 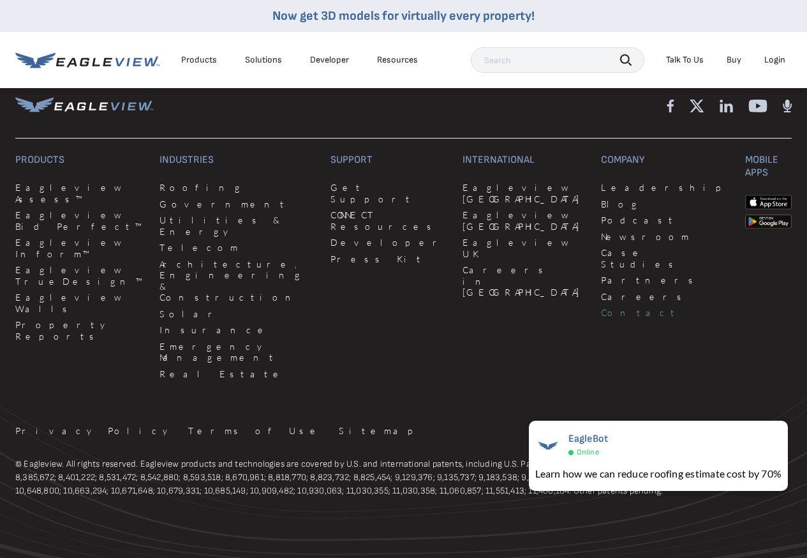 I want to click on a: Eagleview Inform™, so click(x=80, y=248).